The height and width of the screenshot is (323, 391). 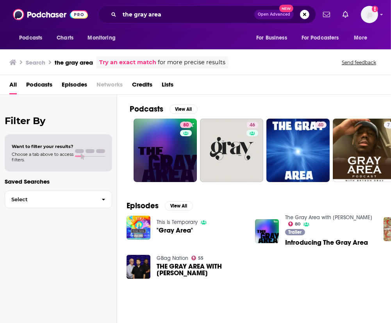 I want to click on img: "Gray Area", so click(x=138, y=227).